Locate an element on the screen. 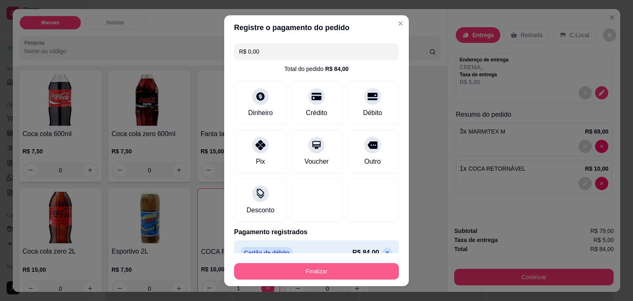  div: Dinheiro is located at coordinates (260, 113).